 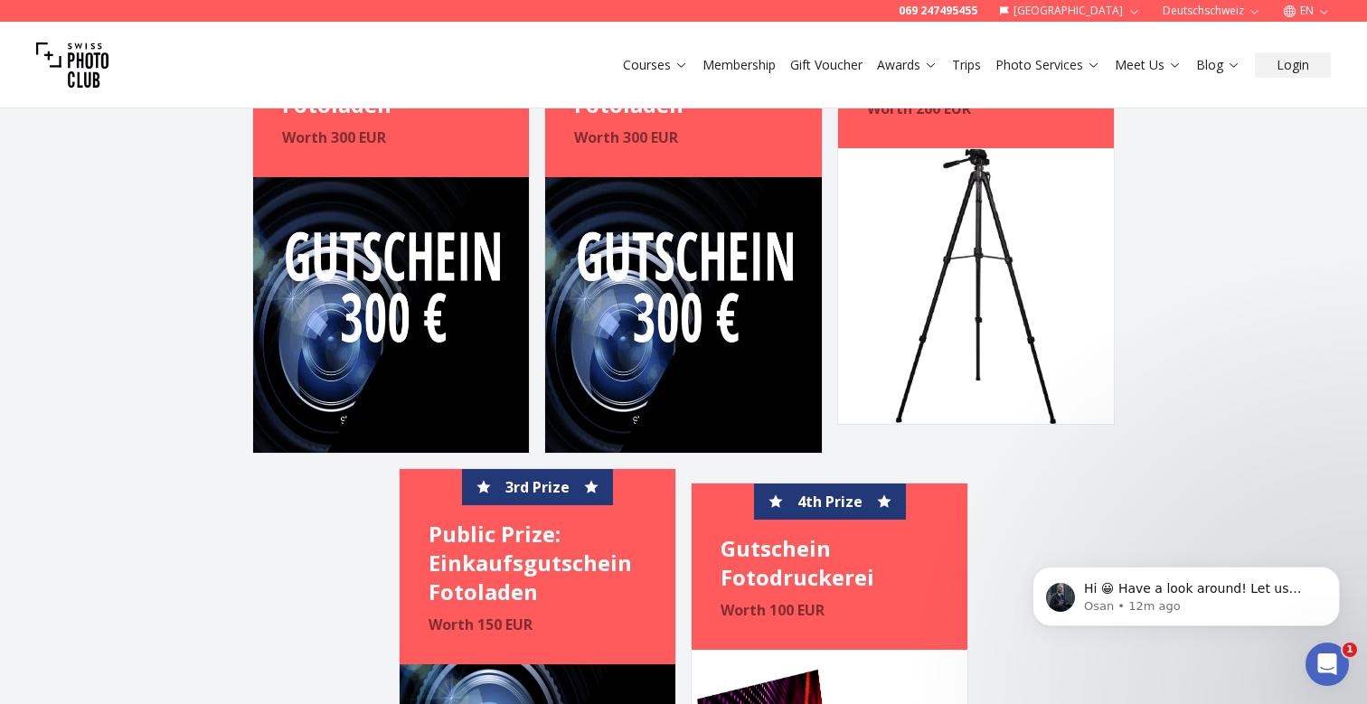 I want to click on a: Awards, so click(x=907, y=65).